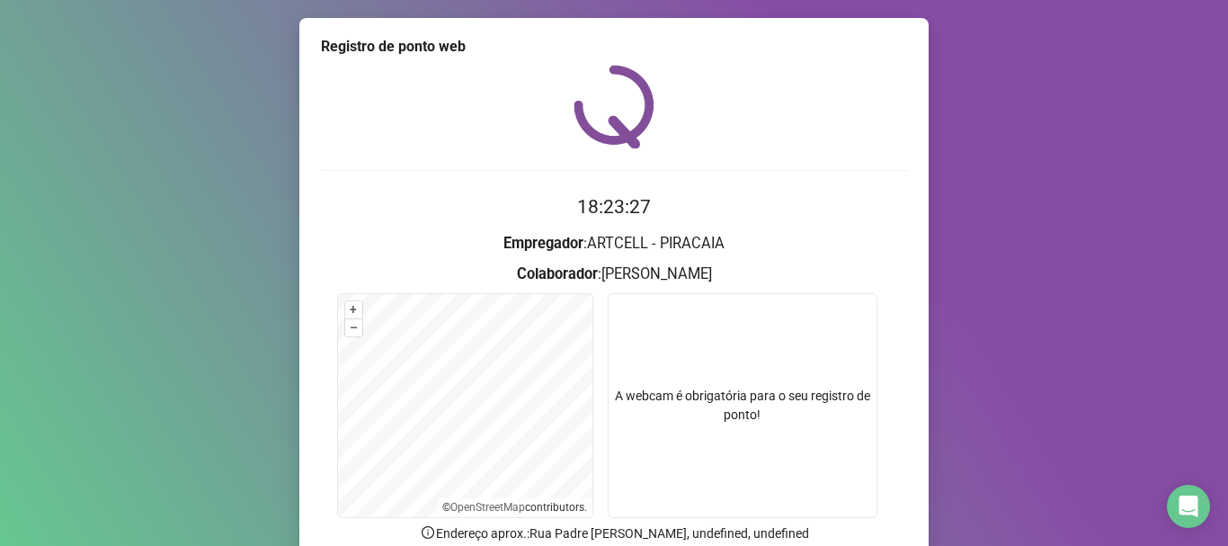  Describe the element at coordinates (428, 532) in the screenshot. I see `span: info-circle` at that location.